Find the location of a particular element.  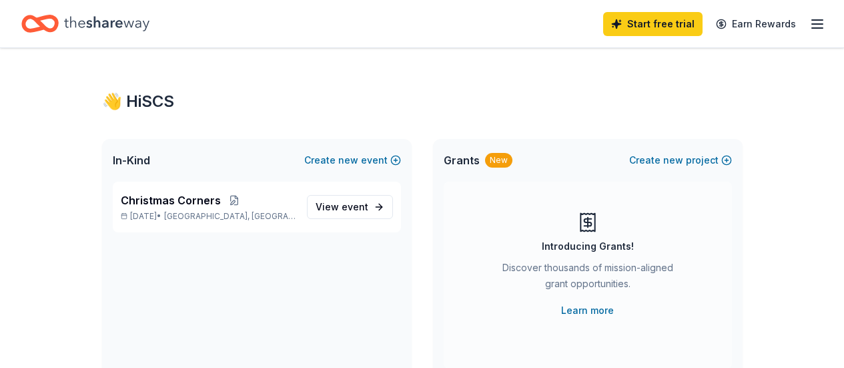

a: Earn Rewards is located at coordinates (756, 24).